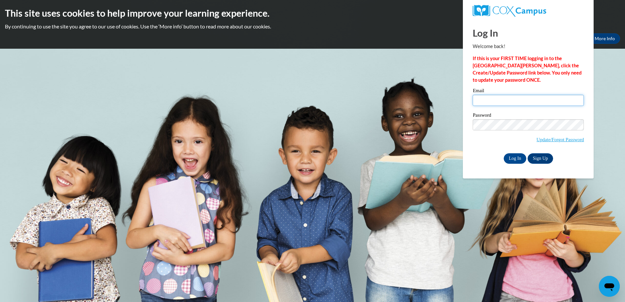 This screenshot has height=302, width=625. I want to click on h2: This site uses cookies to help improve your learning experience., so click(313, 13).